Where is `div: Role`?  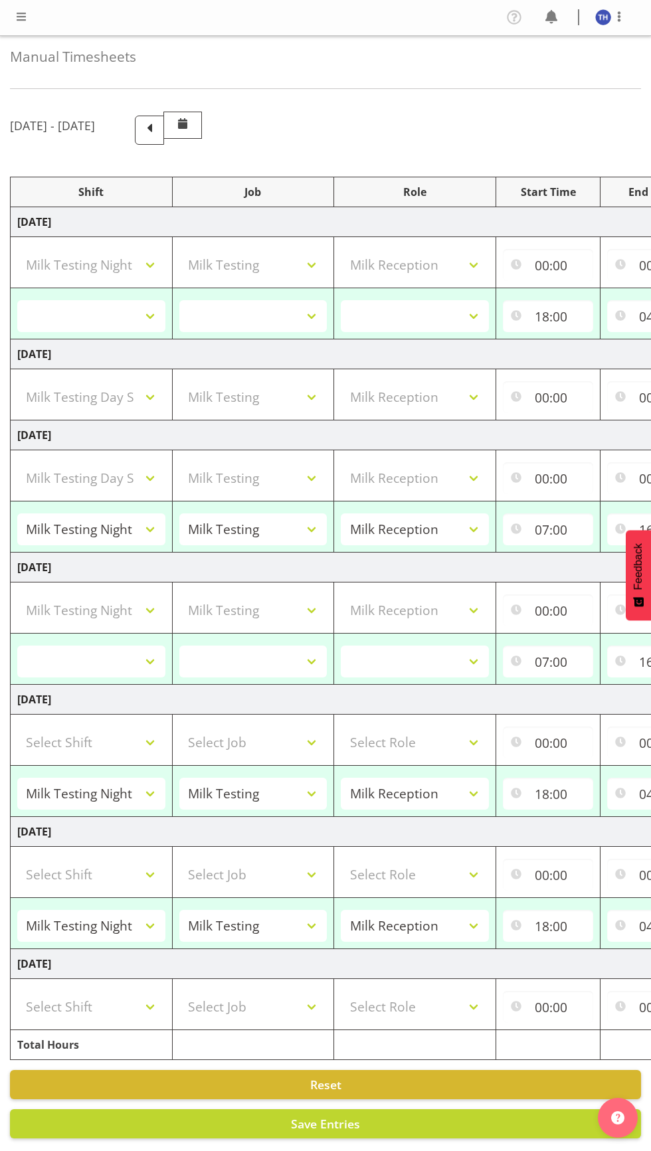 div: Role is located at coordinates (414, 192).